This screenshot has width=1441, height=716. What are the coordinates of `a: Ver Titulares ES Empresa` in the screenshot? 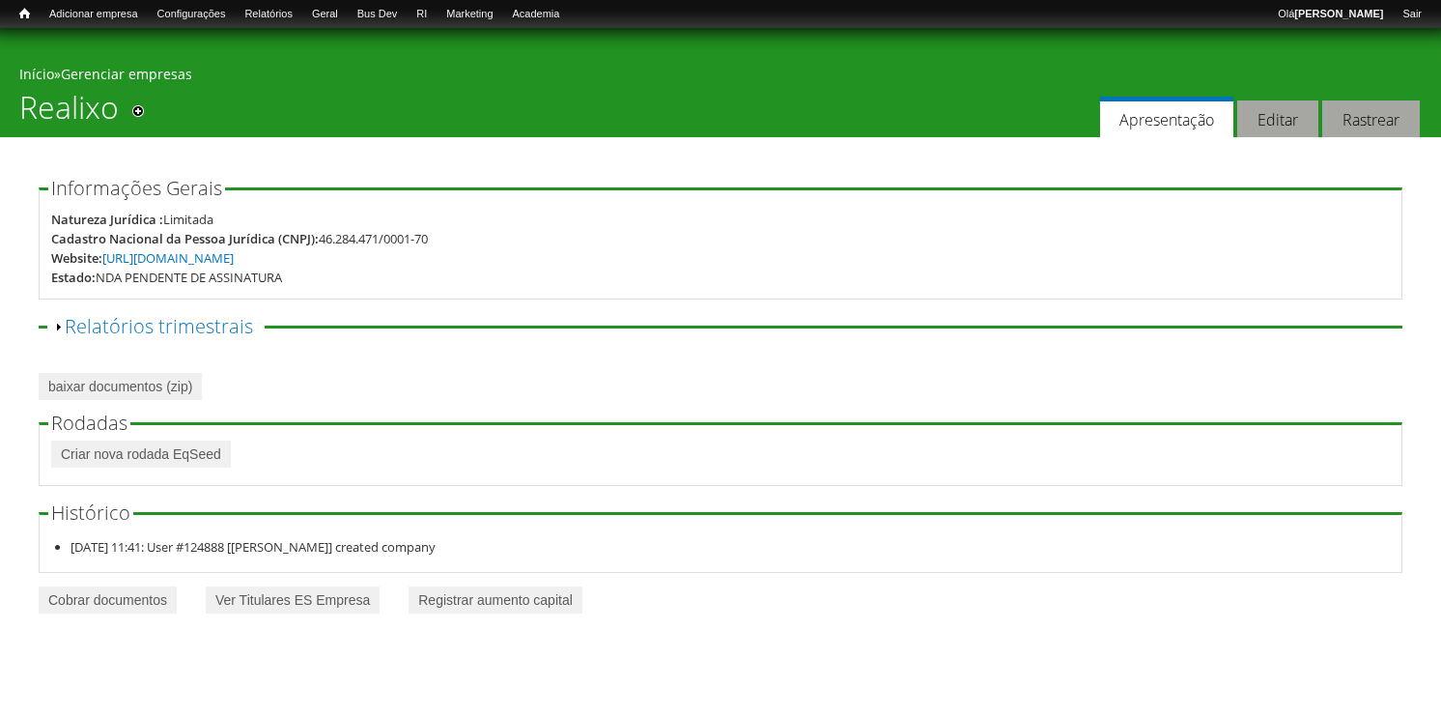 It's located at (293, 600).